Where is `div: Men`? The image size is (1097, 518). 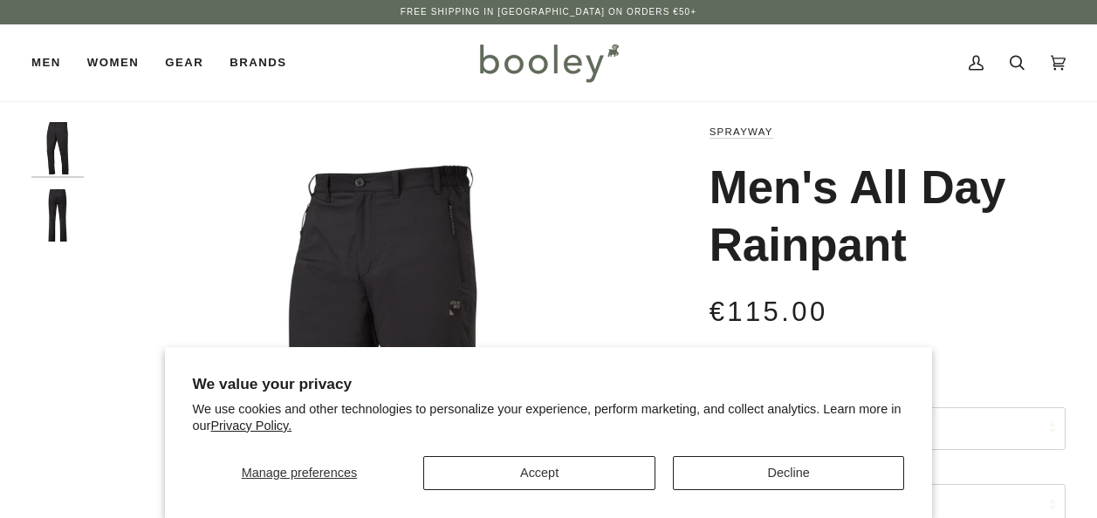
div: Men is located at coordinates (52, 63).